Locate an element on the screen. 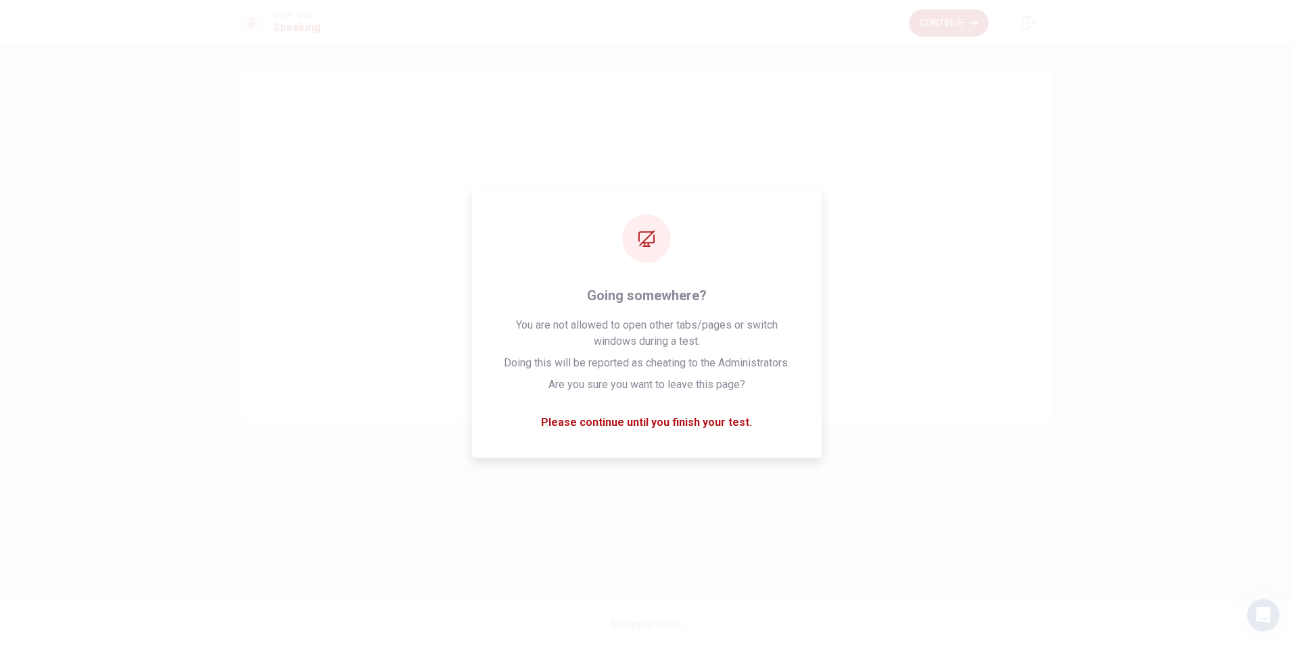 This screenshot has width=1293, height=645. span: Level Test is located at coordinates (297, 15).